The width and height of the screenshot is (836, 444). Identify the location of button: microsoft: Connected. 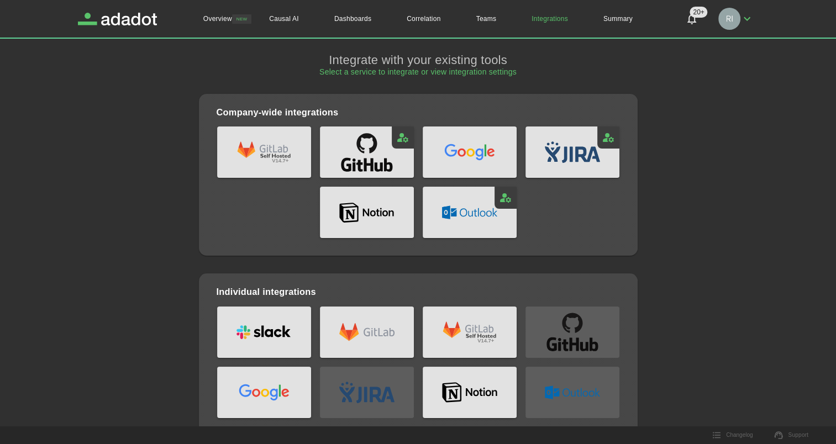
(470, 212).